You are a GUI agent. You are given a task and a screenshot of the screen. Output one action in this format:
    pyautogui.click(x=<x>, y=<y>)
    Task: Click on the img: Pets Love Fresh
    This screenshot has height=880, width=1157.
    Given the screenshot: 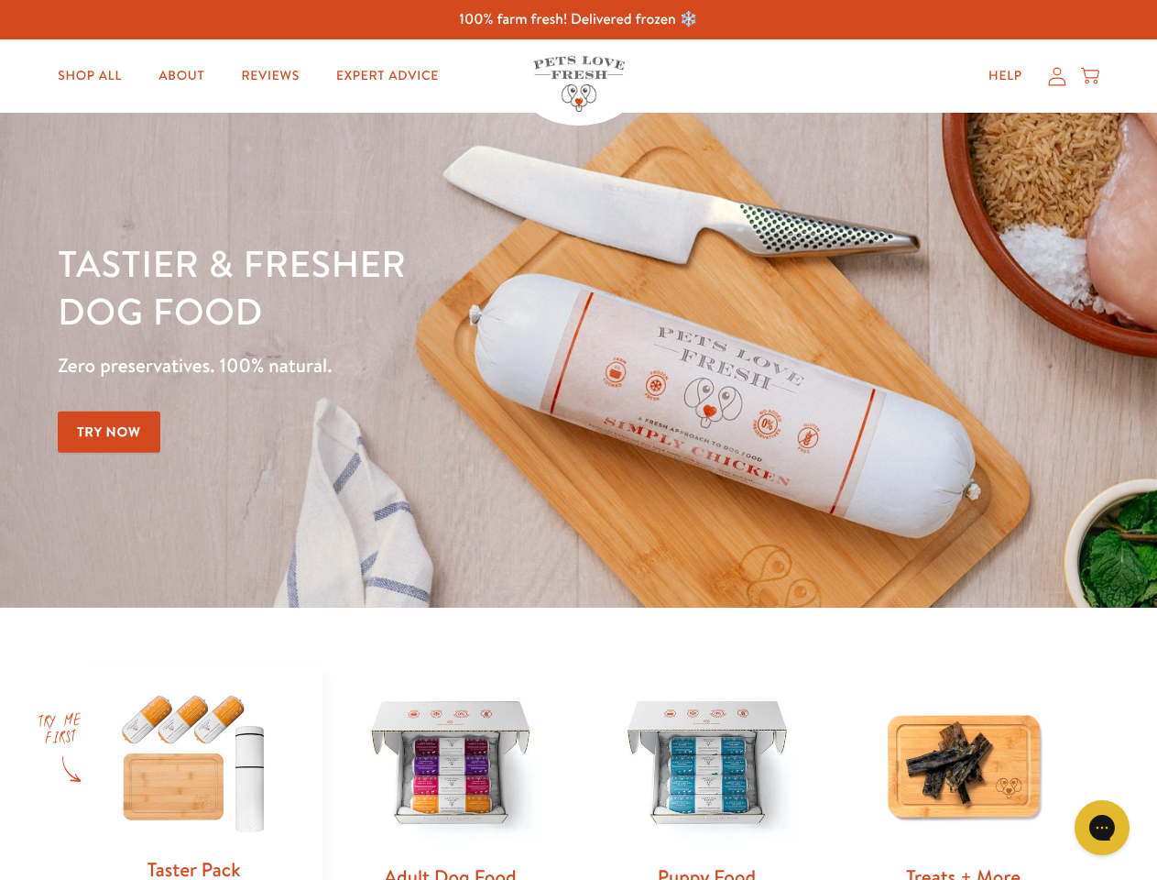 What is the action you would take?
    pyautogui.click(x=579, y=83)
    